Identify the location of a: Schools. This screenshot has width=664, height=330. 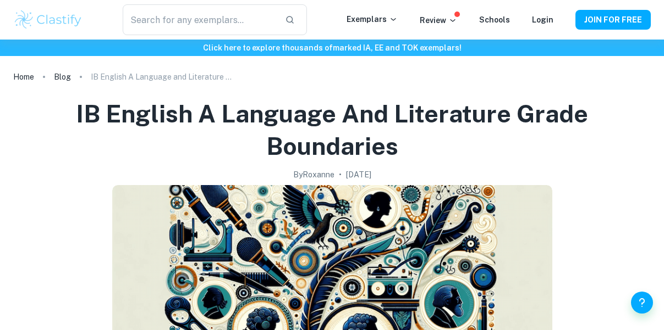
(494, 20).